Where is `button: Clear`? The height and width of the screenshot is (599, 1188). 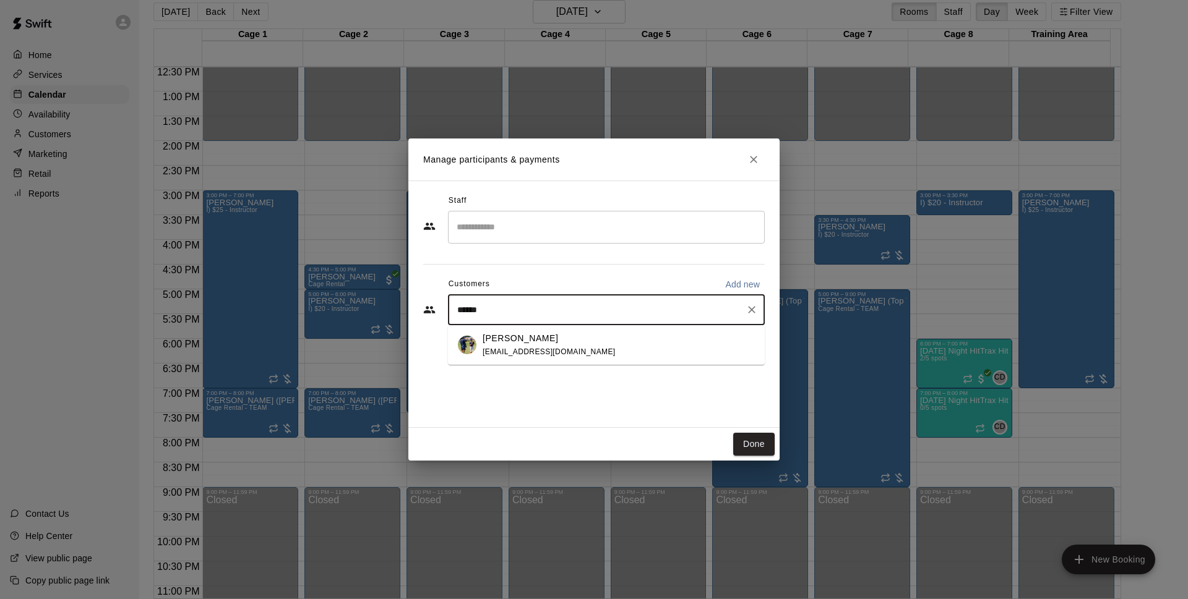 button: Clear is located at coordinates (752, 310).